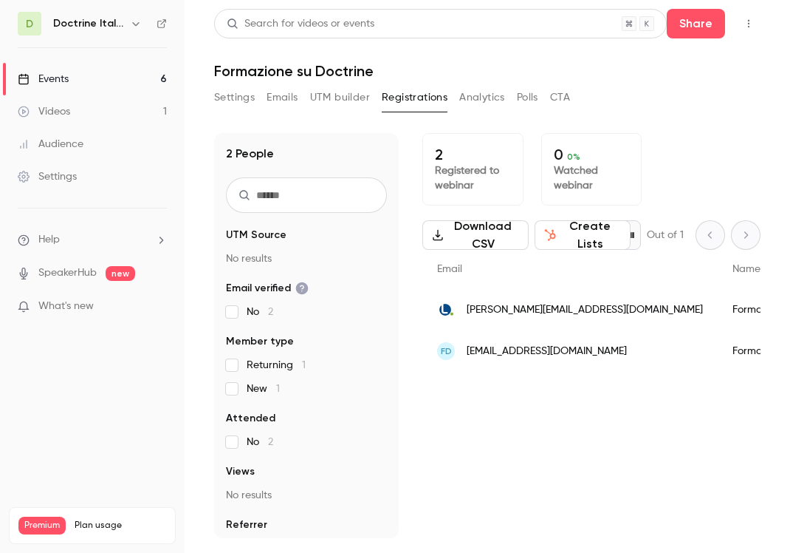 This screenshot has width=790, height=553. Describe the element at coordinates (66, 306) in the screenshot. I see `span: What's new` at that location.